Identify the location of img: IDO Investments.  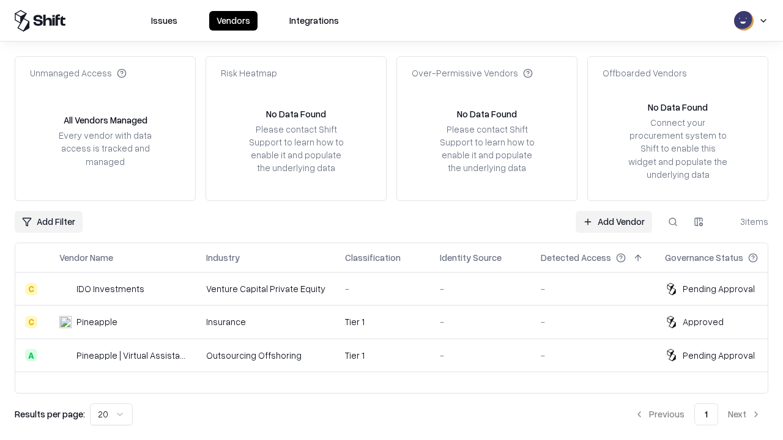
(65, 289).